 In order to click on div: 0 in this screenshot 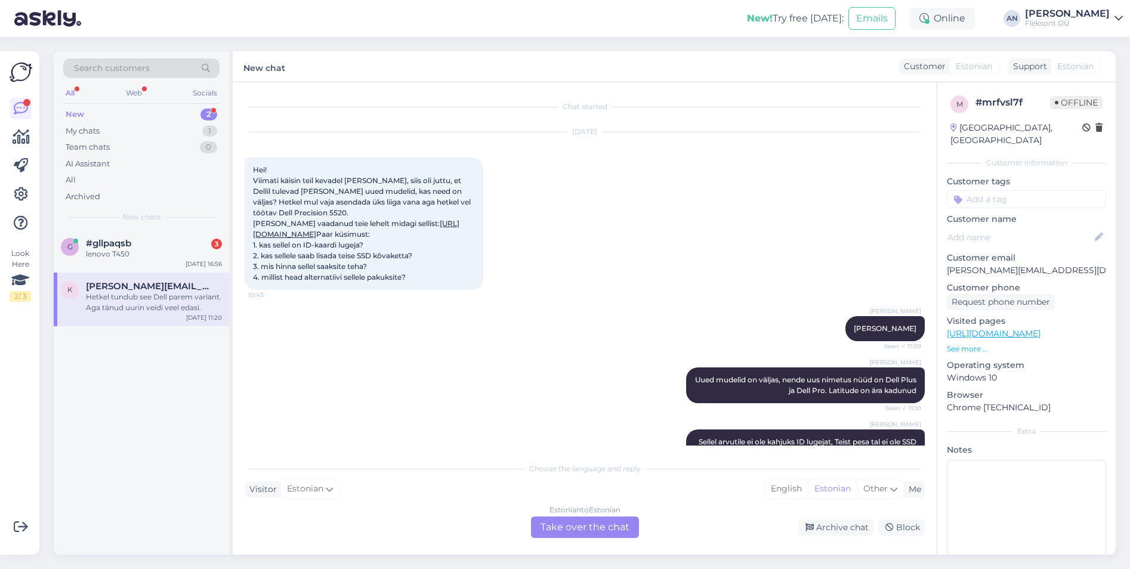, I will do `click(208, 147)`.